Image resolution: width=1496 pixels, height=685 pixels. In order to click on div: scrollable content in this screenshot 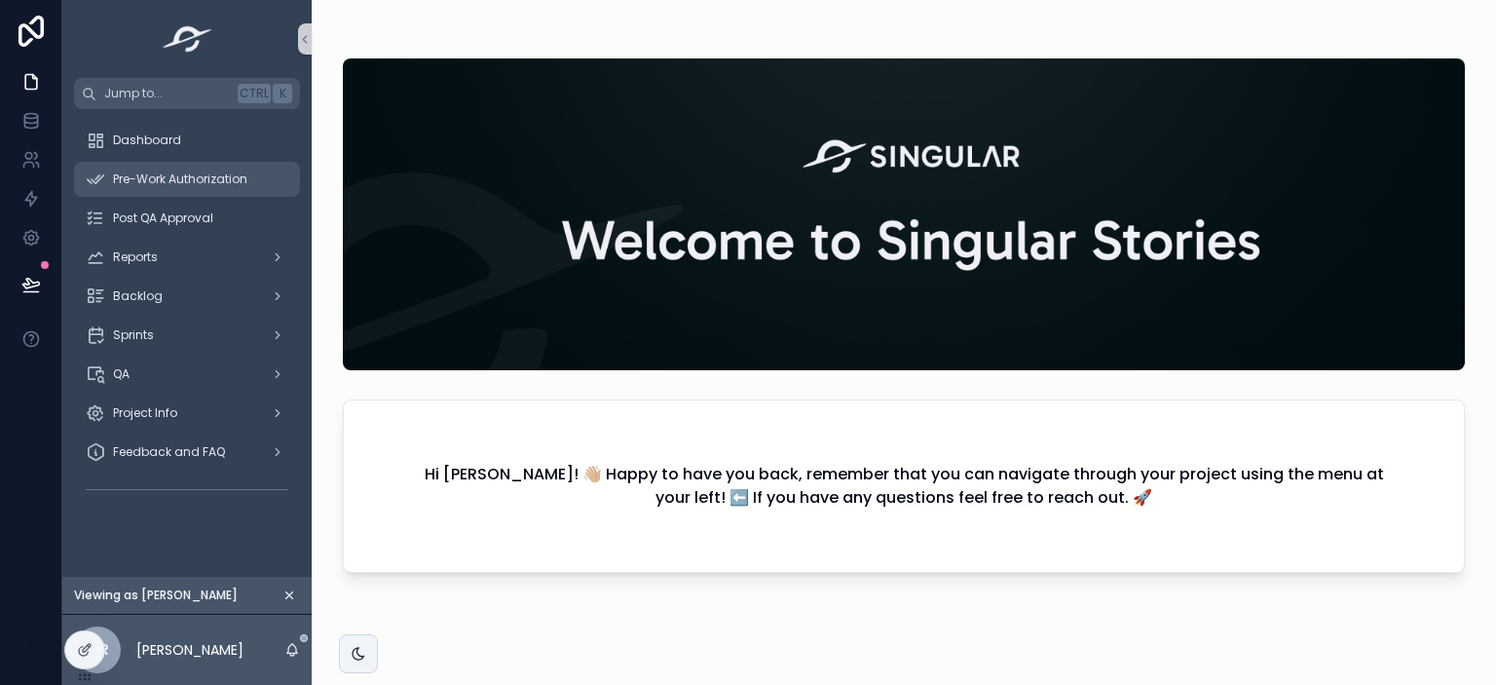, I will do `click(187, 319)`.